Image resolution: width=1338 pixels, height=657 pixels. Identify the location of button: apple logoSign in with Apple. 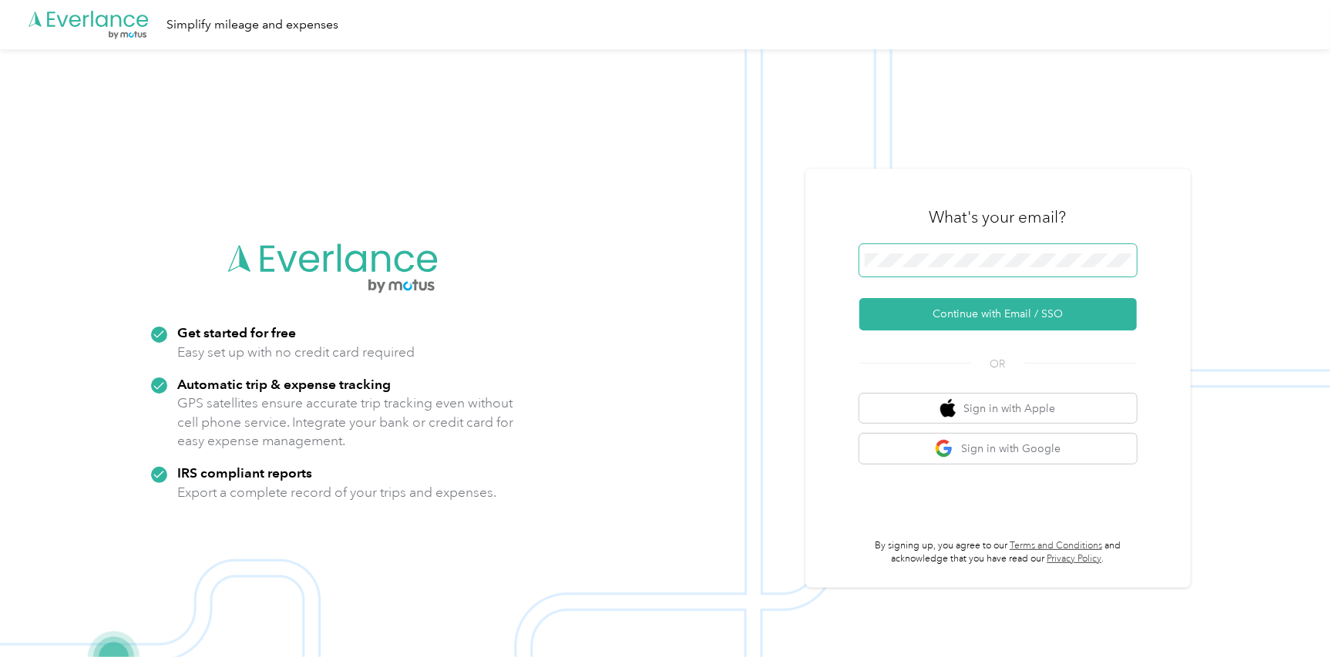
(998, 408).